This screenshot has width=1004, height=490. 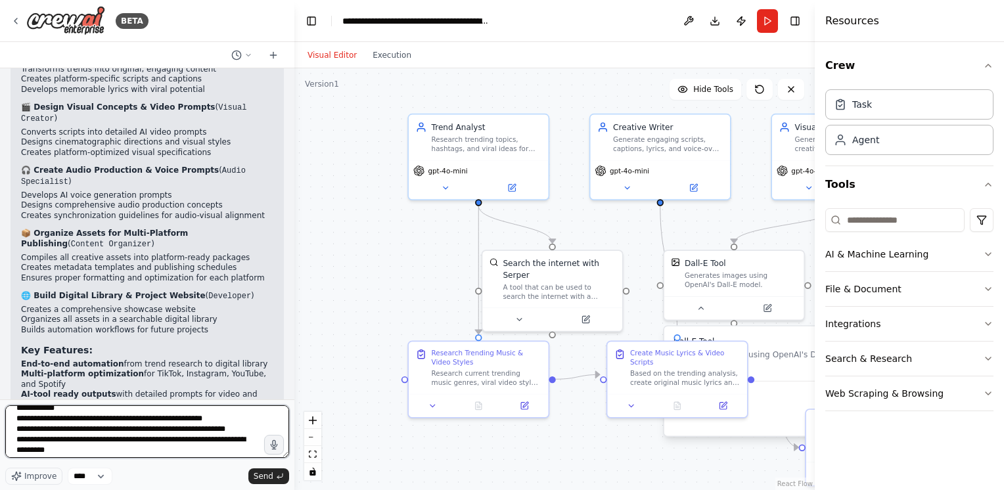 I want to click on code: Content Organizer, so click(x=111, y=244).